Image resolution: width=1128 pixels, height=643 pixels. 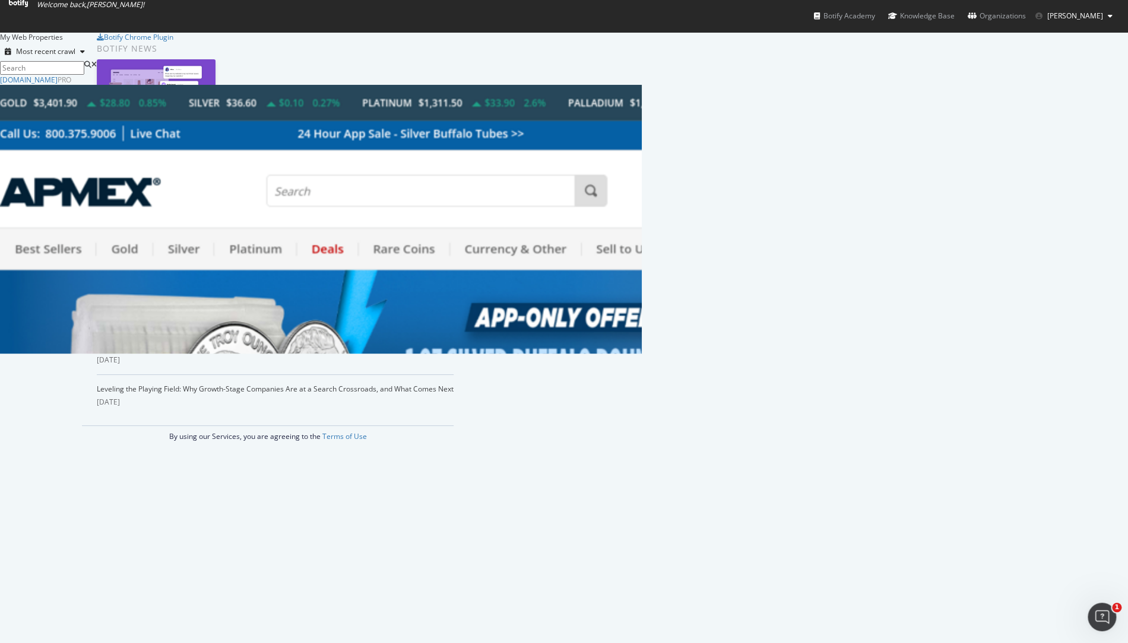 I want to click on a: Terms of Use, so click(x=344, y=436).